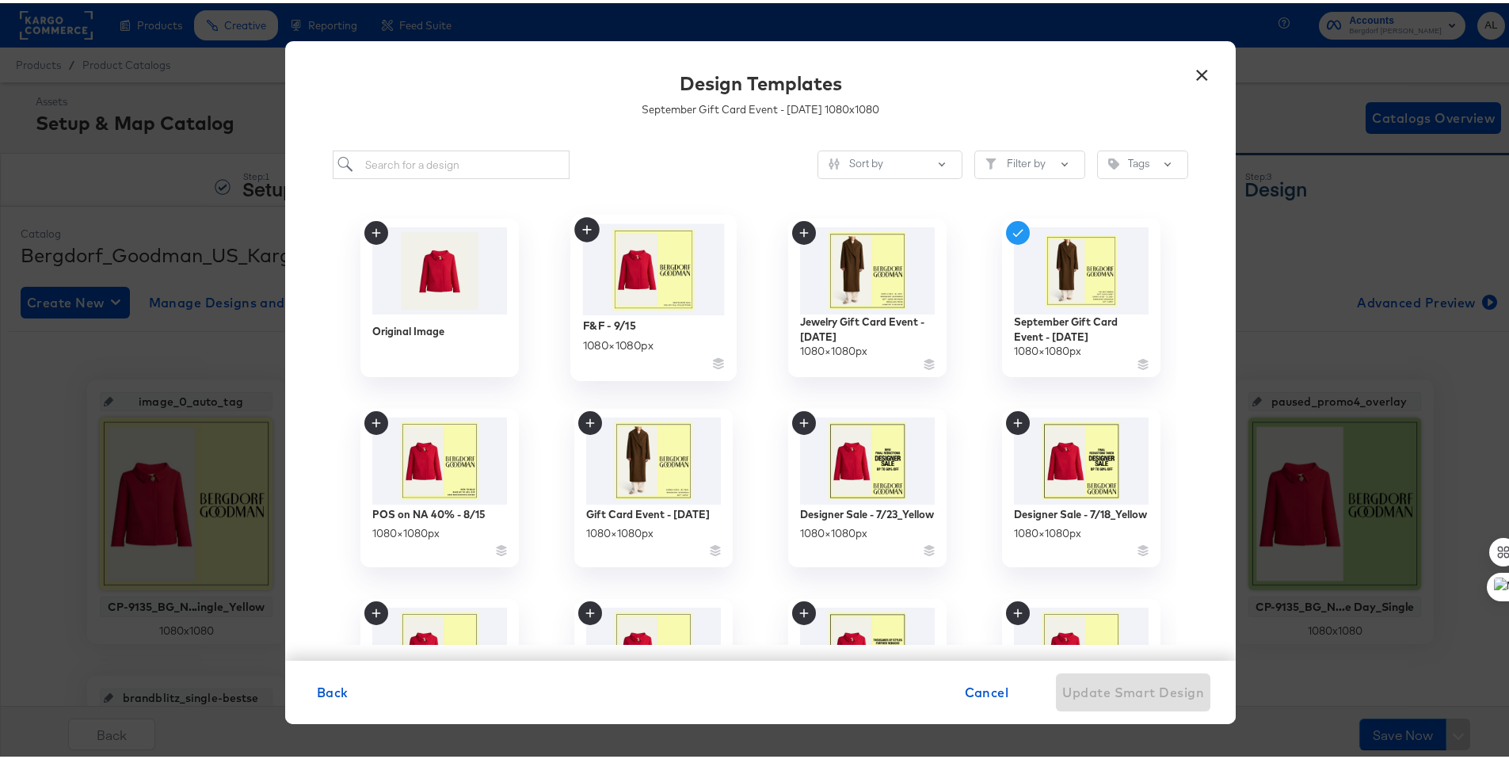 The height and width of the screenshot is (759, 1509). What do you see at coordinates (890, 162) in the screenshot?
I see `button: SlidersSort by` at bounding box center [890, 162].